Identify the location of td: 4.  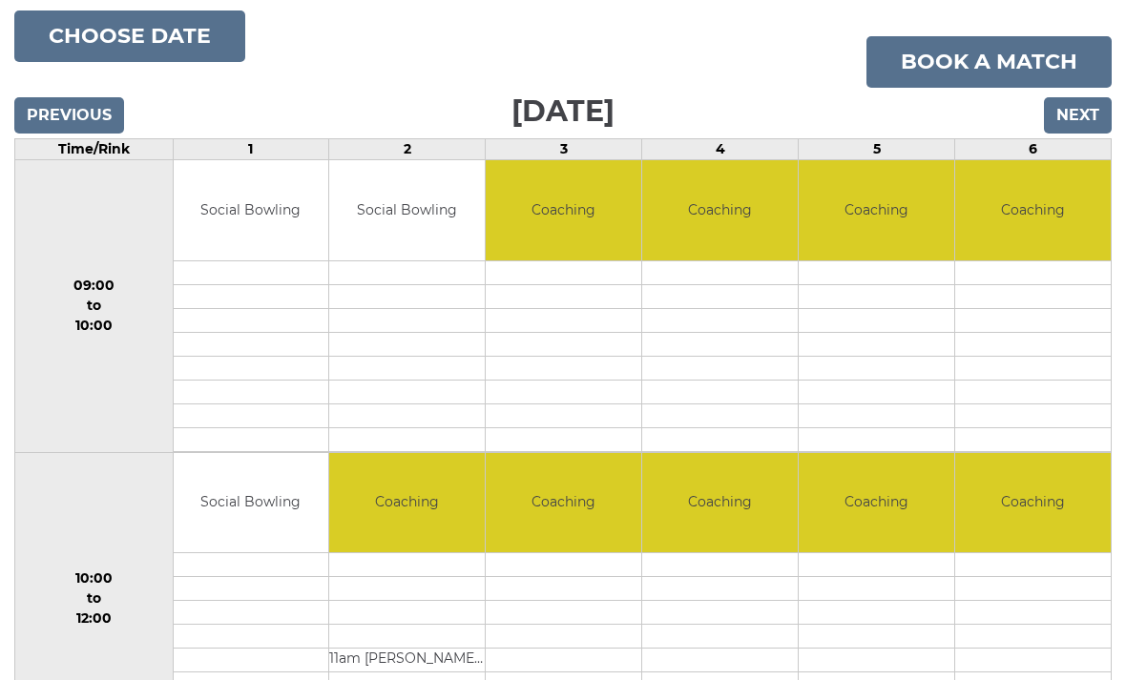
(720, 150).